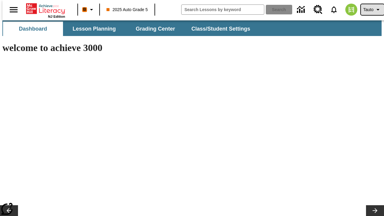 This screenshot has width=384, height=216. Describe the element at coordinates (302, 10) in the screenshot. I see `a: Data Center` at that location.